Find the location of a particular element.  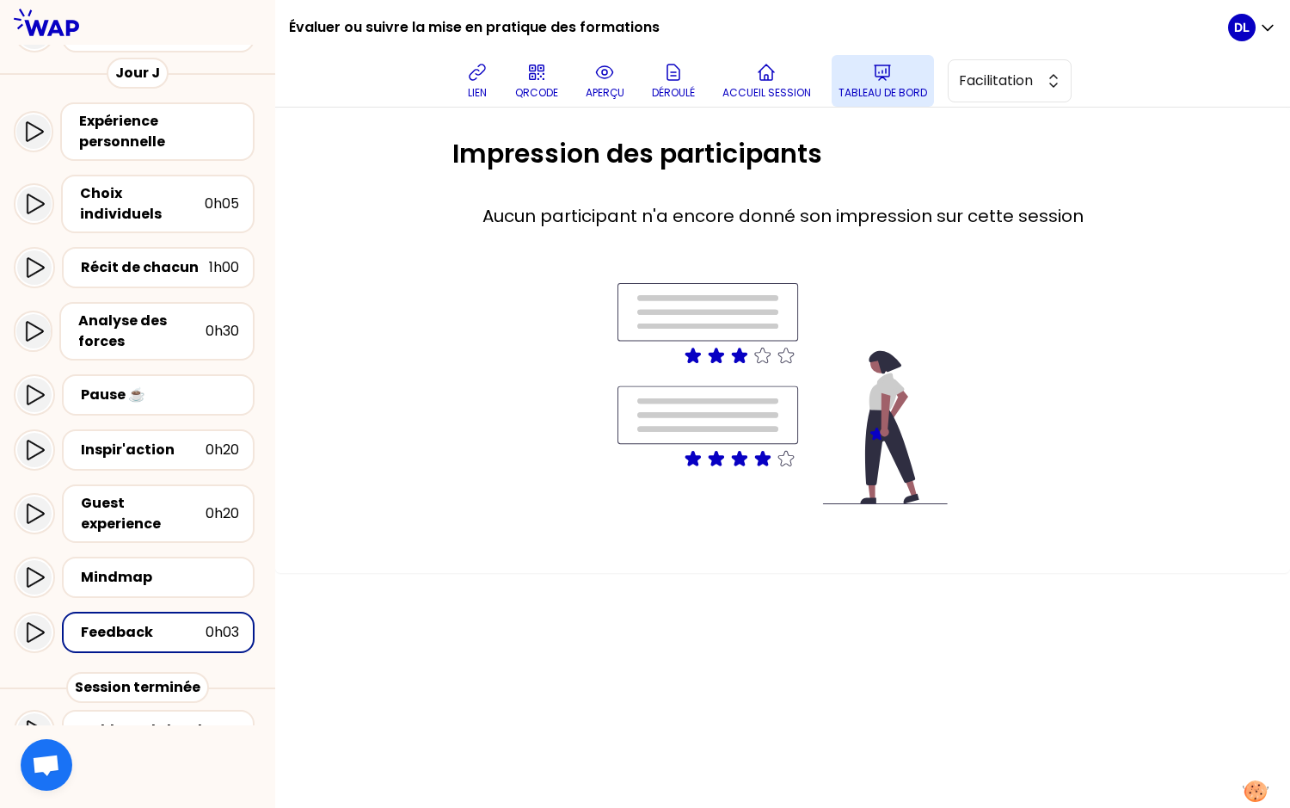

button: aperçu is located at coordinates (605, 81).